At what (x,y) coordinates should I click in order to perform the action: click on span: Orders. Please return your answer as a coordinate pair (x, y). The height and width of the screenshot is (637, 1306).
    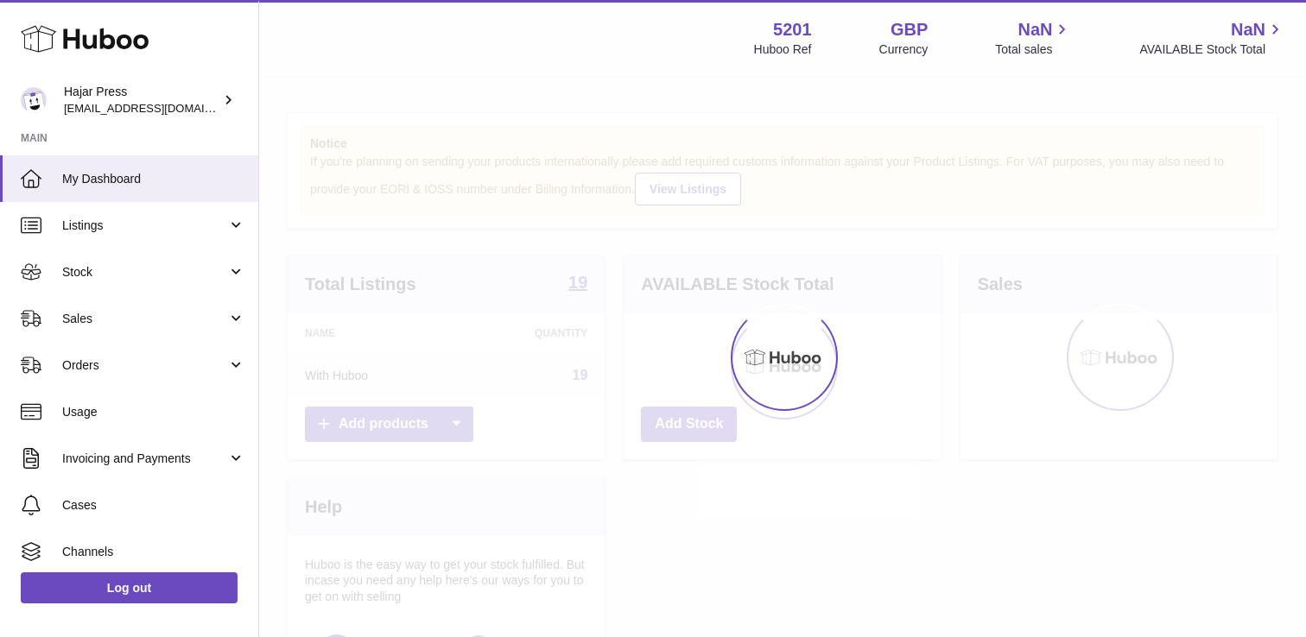
    Looking at the image, I should click on (144, 365).